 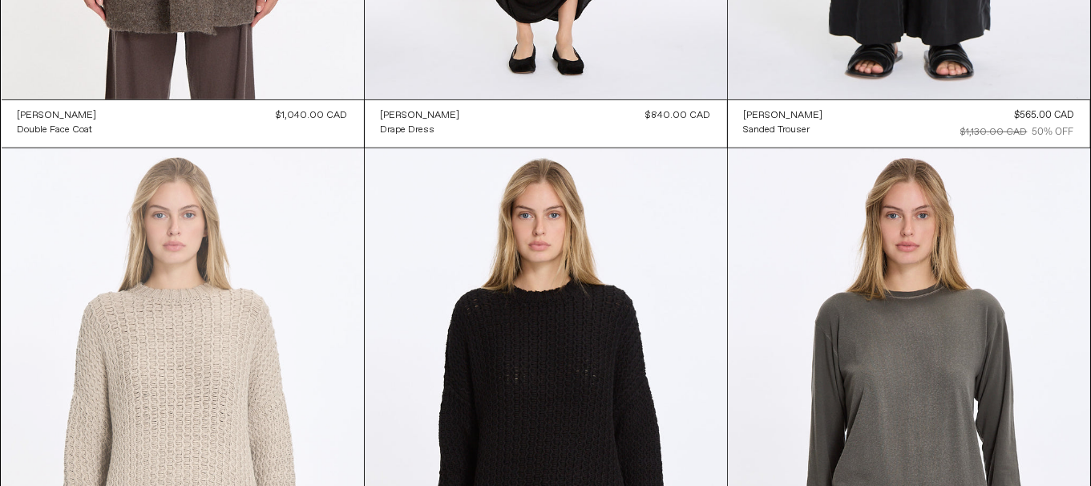 What do you see at coordinates (408, 130) in the screenshot?
I see `div: Drape Dress` at bounding box center [408, 130].